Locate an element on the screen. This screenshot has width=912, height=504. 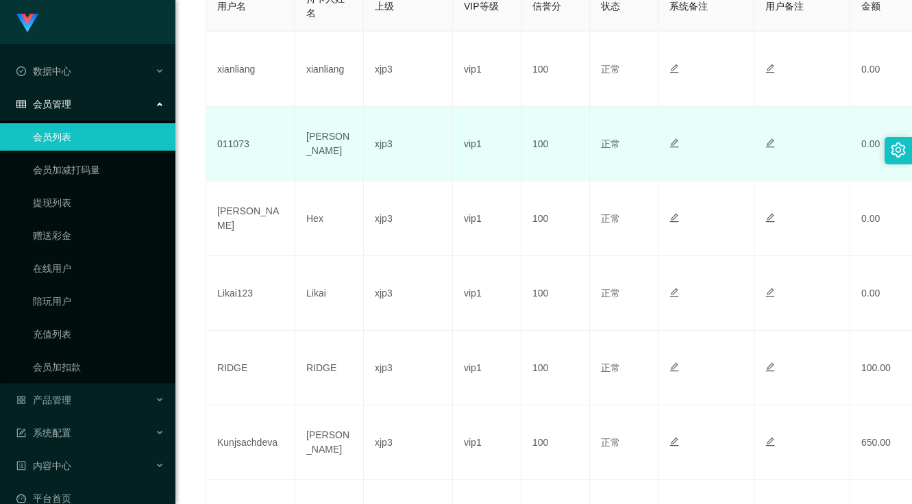
span: 产品管理 is located at coordinates (44, 400).